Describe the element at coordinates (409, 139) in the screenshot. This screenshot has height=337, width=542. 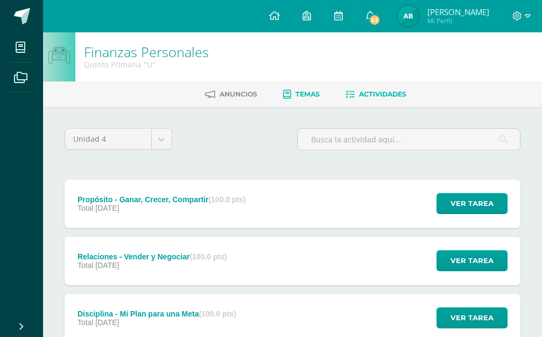
I see `input: Busca la actividad aquí...` at that location.